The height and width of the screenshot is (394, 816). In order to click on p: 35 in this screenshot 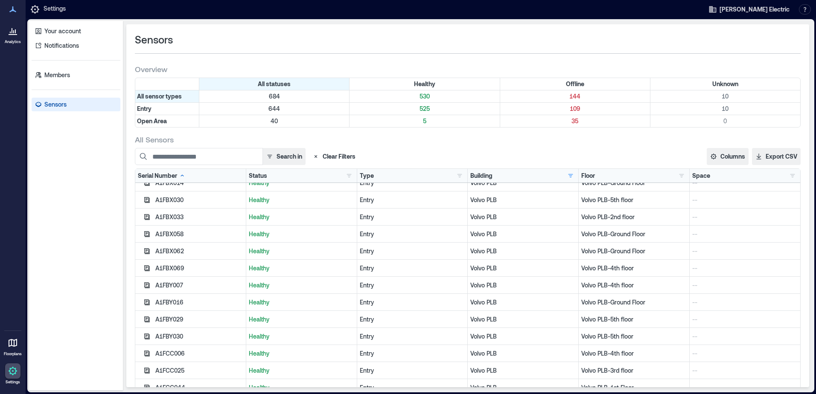, I will do `click(575, 121)`.